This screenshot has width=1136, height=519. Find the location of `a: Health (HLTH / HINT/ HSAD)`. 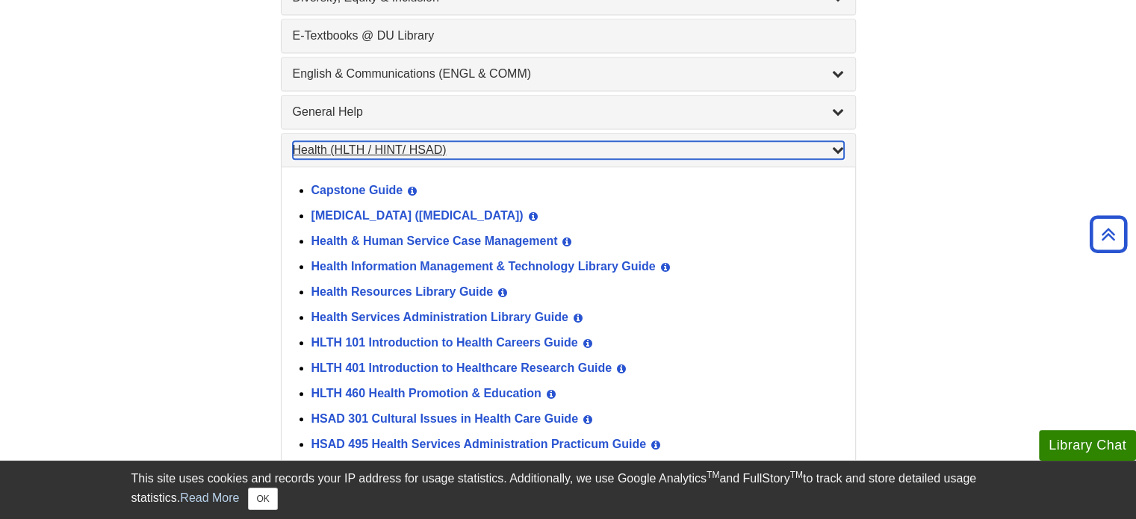

a: Health (HLTH / HINT/ HSAD) is located at coordinates (569, 150).